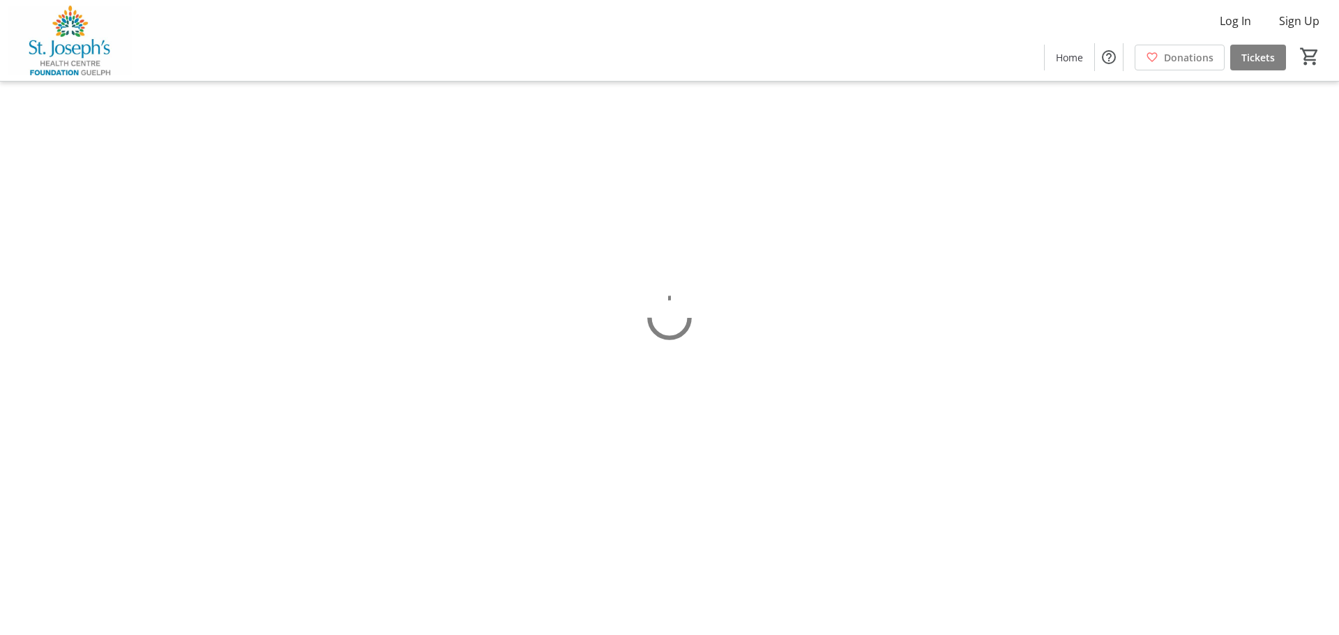 The image size is (1339, 635). What do you see at coordinates (1188, 57) in the screenshot?
I see `span: Donations` at bounding box center [1188, 57].